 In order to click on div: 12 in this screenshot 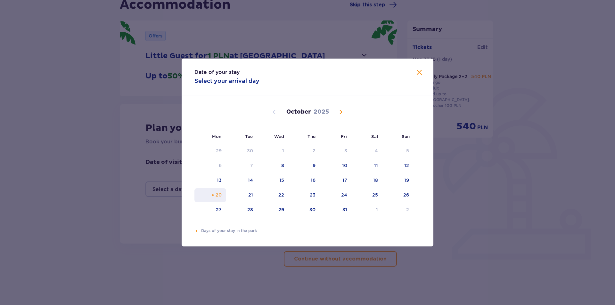, I will do `click(406, 166)`.